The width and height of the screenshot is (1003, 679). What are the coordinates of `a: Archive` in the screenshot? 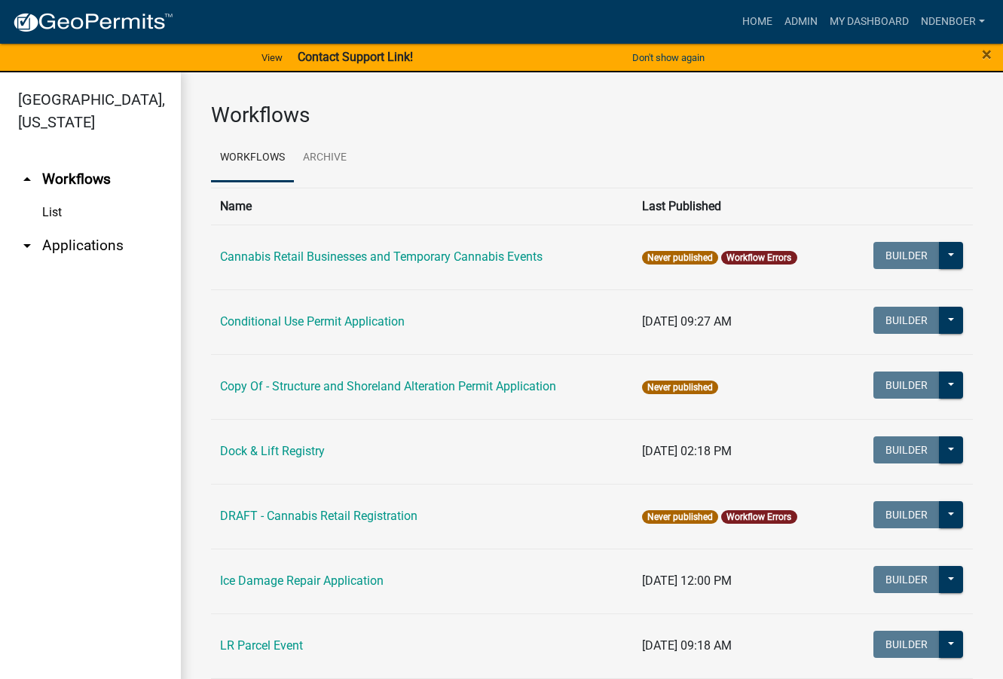 It's located at (325, 158).